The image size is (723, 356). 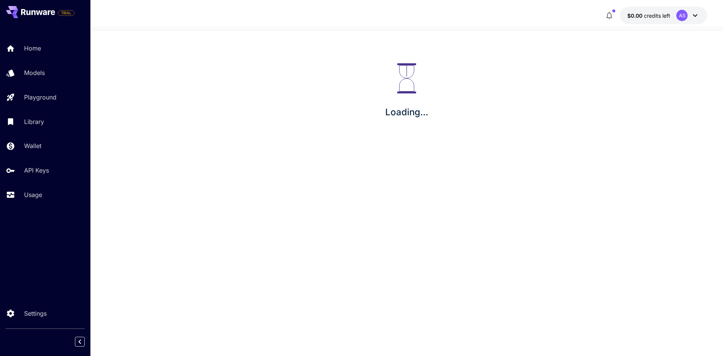 What do you see at coordinates (658, 15) in the screenshot?
I see `span: credits left` at bounding box center [658, 15].